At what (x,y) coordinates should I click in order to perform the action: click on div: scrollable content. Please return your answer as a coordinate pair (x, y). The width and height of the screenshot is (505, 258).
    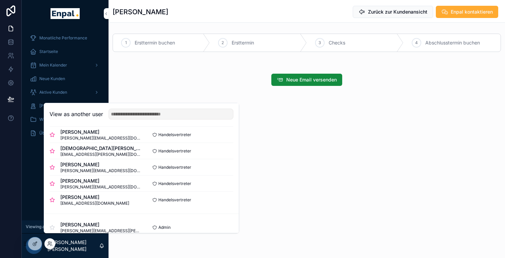
    Looking at the image, I should click on (65, 88).